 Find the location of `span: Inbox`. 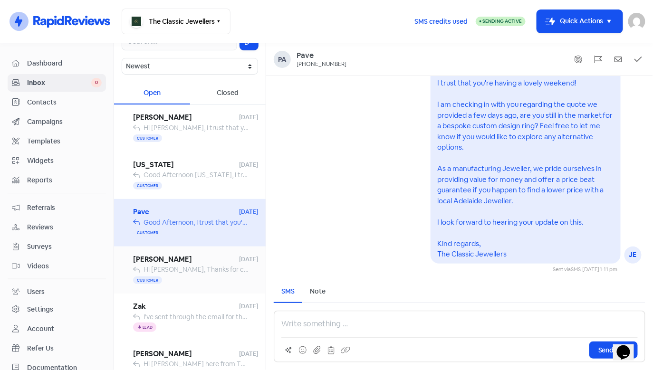

span: Inbox is located at coordinates (59, 83).